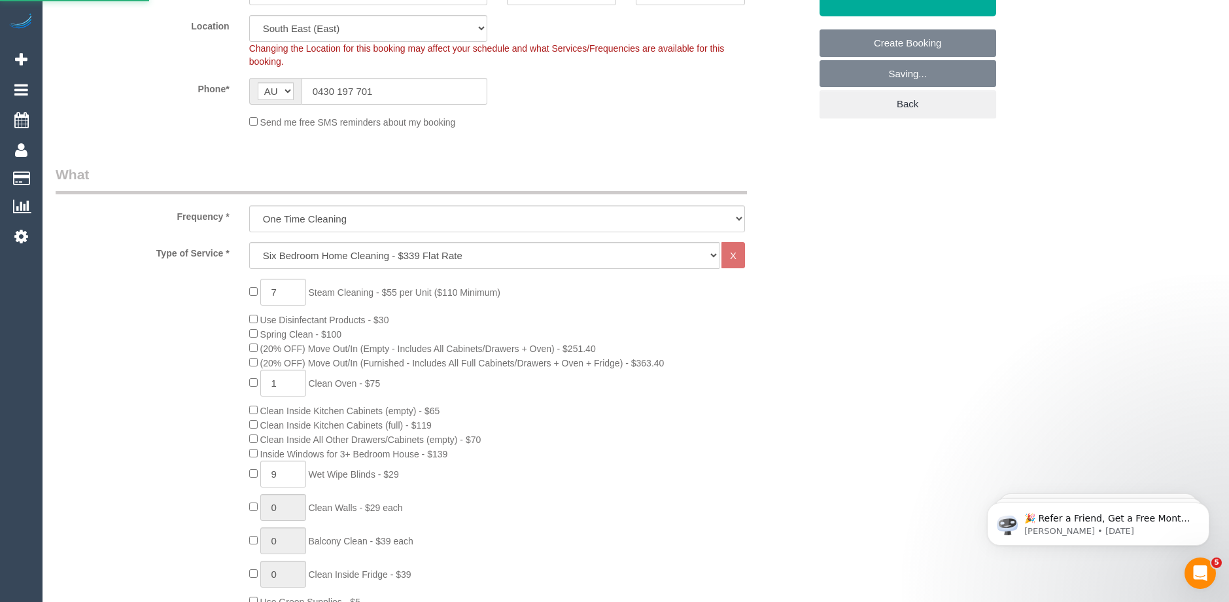 This screenshot has height=602, width=1229. Describe the element at coordinates (1217, 563) in the screenshot. I see `span: 5` at that location.